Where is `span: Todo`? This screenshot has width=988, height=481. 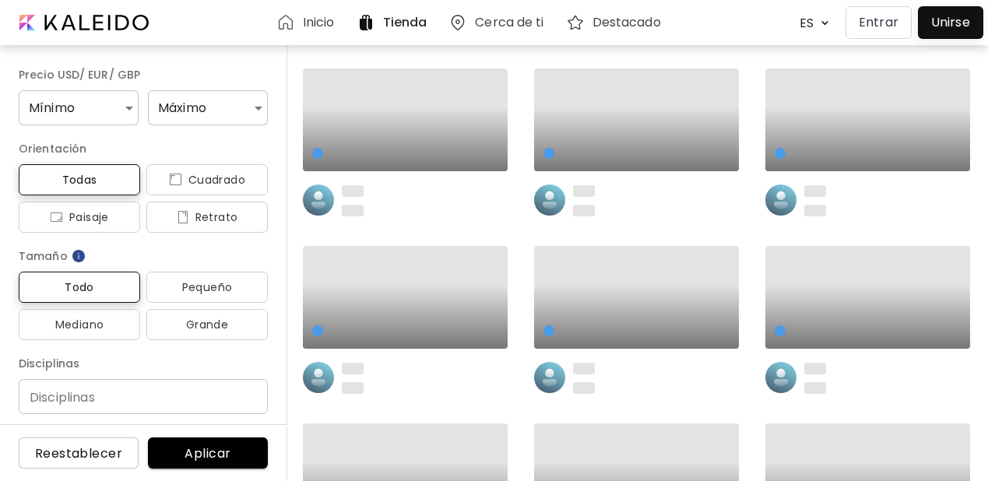 span: Todo is located at coordinates (79, 287).